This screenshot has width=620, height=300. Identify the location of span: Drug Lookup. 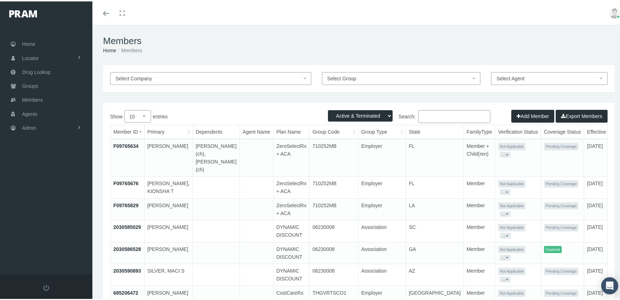
(36, 71).